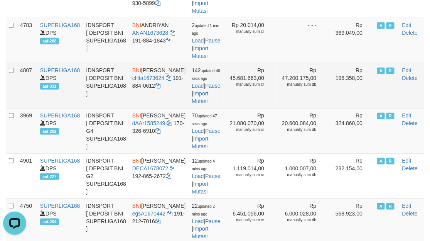 The image size is (430, 241). Describe the element at coordinates (106, 130) in the screenshot. I see `td: IDNSPORT [ DEPOSIT BNI G4 SUPERLIGA168 ]` at that location.